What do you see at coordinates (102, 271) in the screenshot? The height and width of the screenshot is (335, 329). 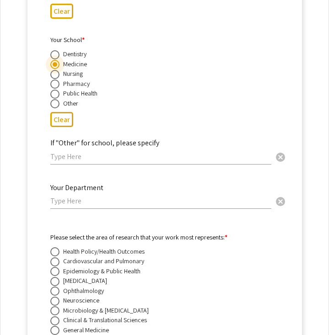 I see `div: Epidemiology & Public Health` at bounding box center [102, 271].